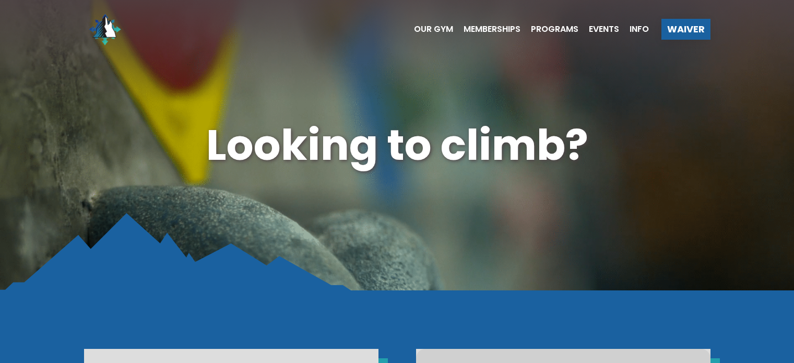 The height and width of the screenshot is (363, 794). Describe the element at coordinates (486, 29) in the screenshot. I see `a: Memberships` at that location.